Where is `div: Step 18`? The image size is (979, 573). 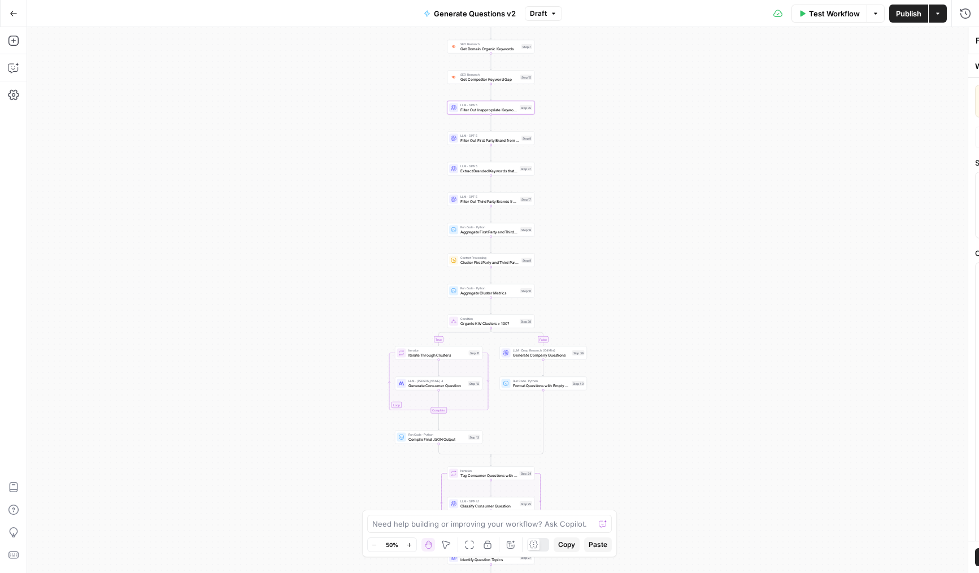
div: Step 18 is located at coordinates (526, 229).